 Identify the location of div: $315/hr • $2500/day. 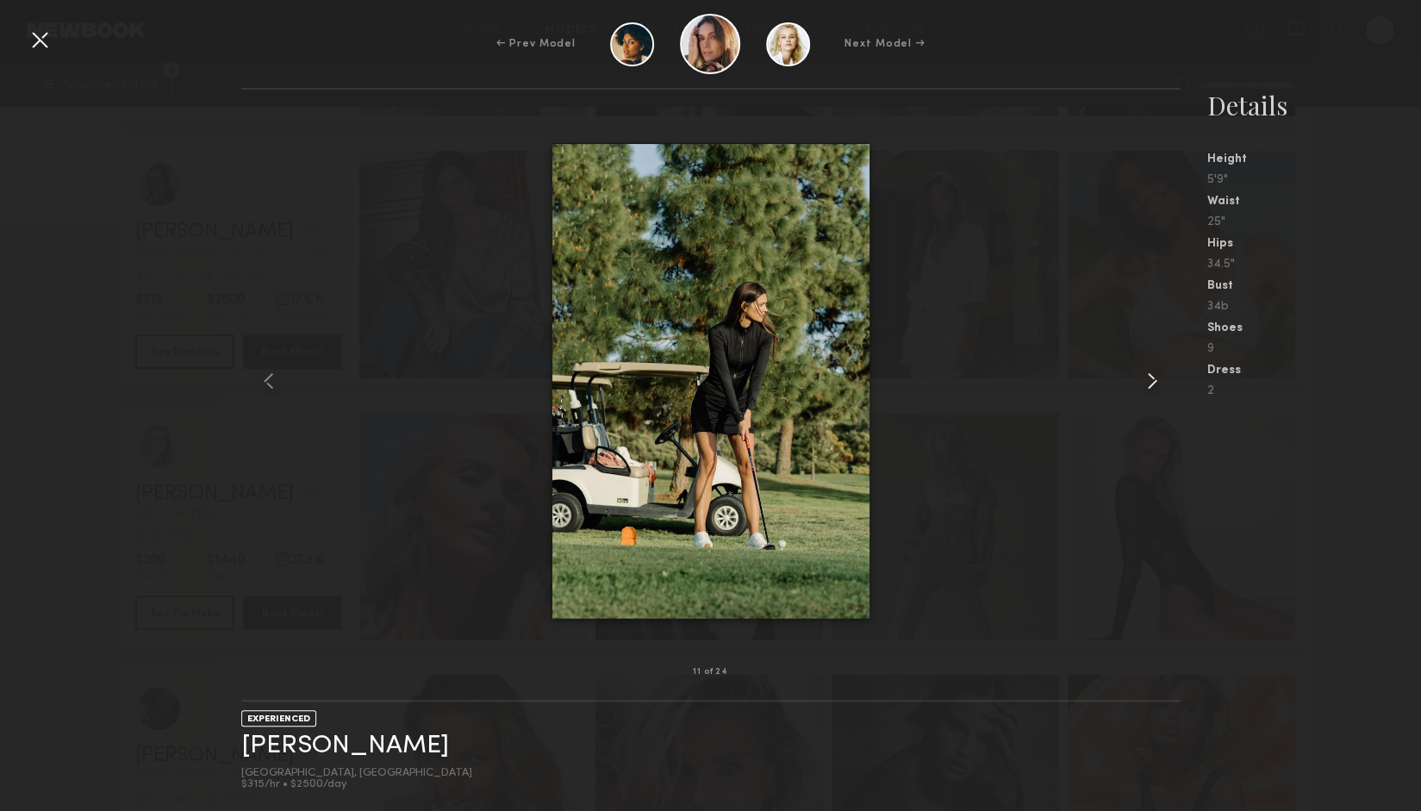
(357, 784).